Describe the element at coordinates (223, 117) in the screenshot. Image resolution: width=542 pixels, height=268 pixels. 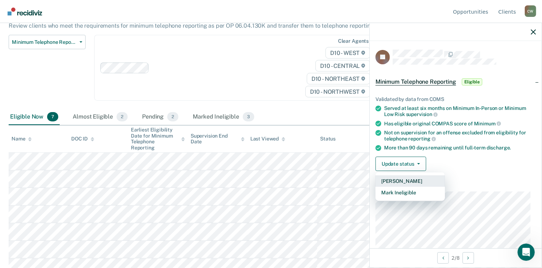
I see `div: Marked Ineligible` at that location.